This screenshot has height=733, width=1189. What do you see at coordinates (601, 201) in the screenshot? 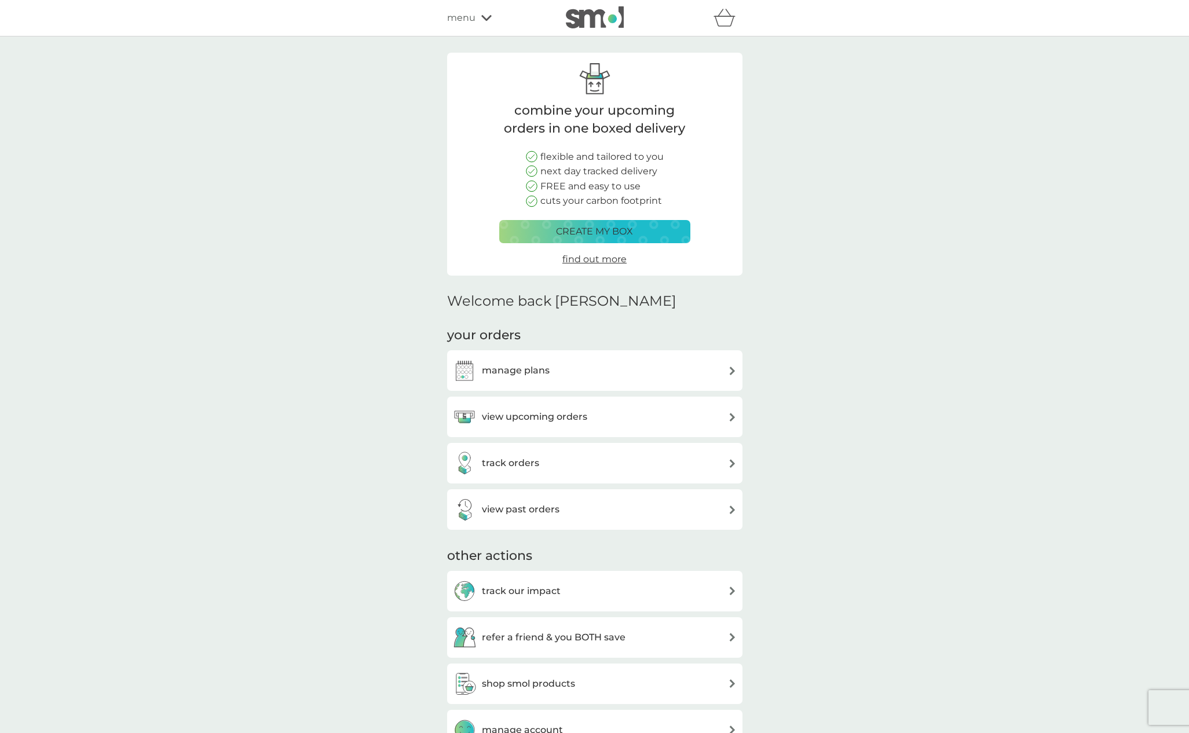
I see `p: cuts your carbon footprint` at bounding box center [601, 201].